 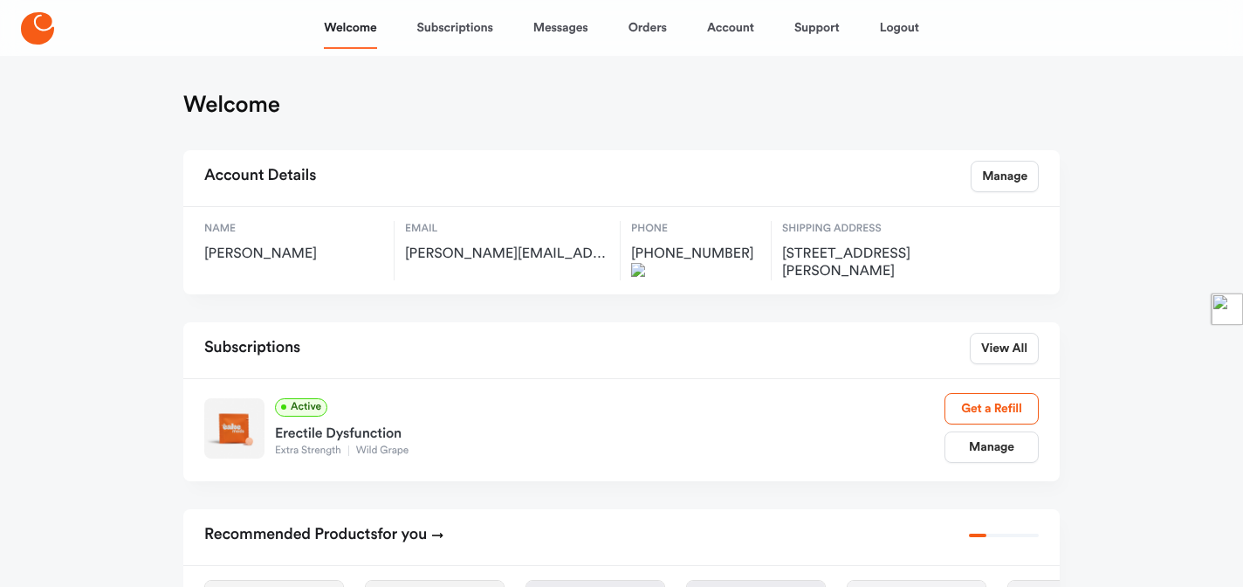 What do you see at coordinates (731, 28) in the screenshot?
I see `a: Account` at bounding box center [731, 28].